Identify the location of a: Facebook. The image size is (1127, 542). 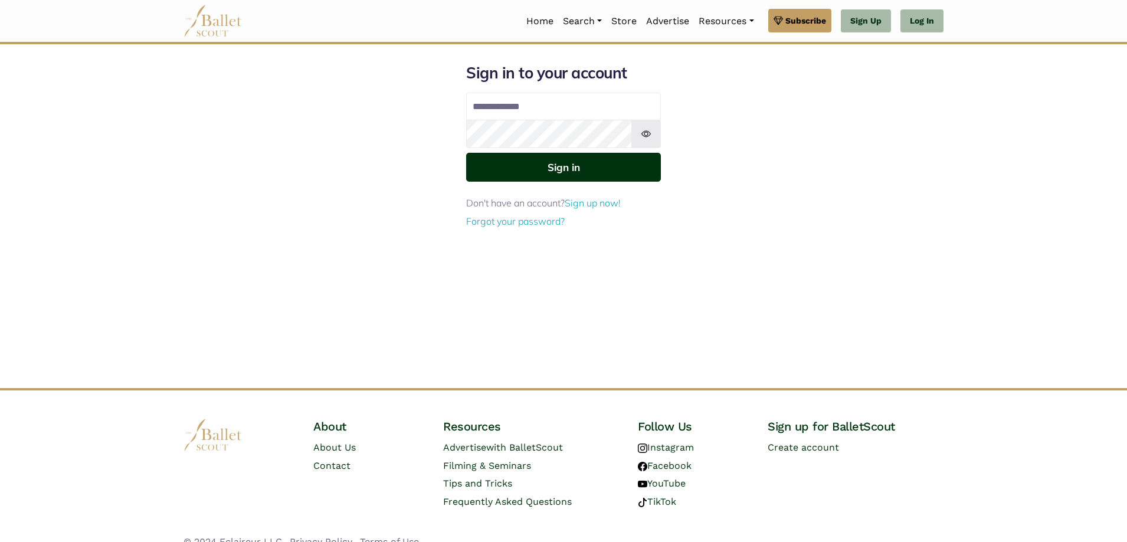
(664, 465).